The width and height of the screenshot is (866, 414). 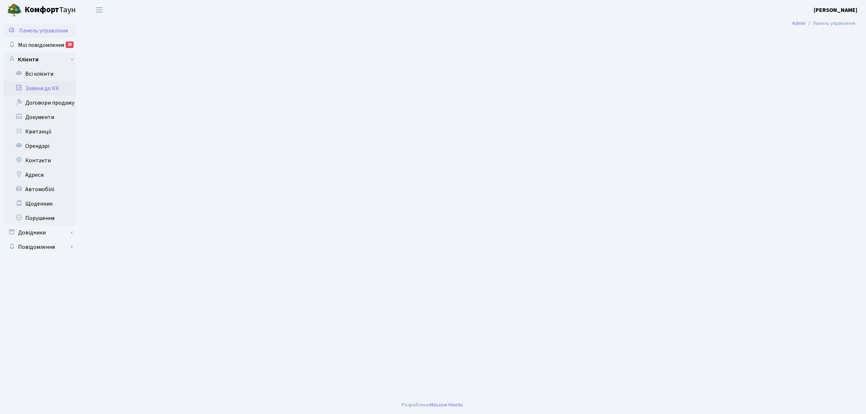 What do you see at coordinates (40, 161) in the screenshot?
I see `a: Контакти` at bounding box center [40, 161].